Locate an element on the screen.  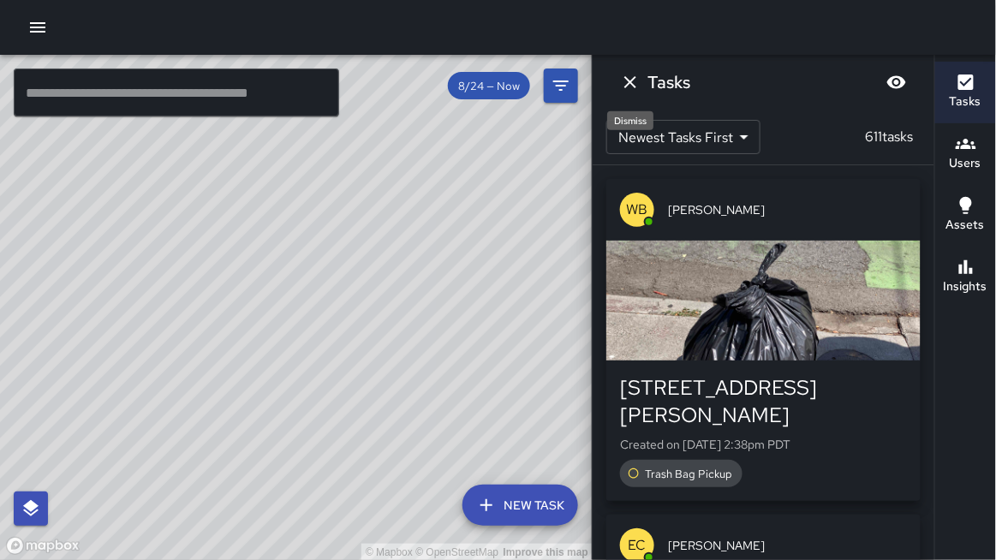
p: 611 tasks is located at coordinates (890, 137).